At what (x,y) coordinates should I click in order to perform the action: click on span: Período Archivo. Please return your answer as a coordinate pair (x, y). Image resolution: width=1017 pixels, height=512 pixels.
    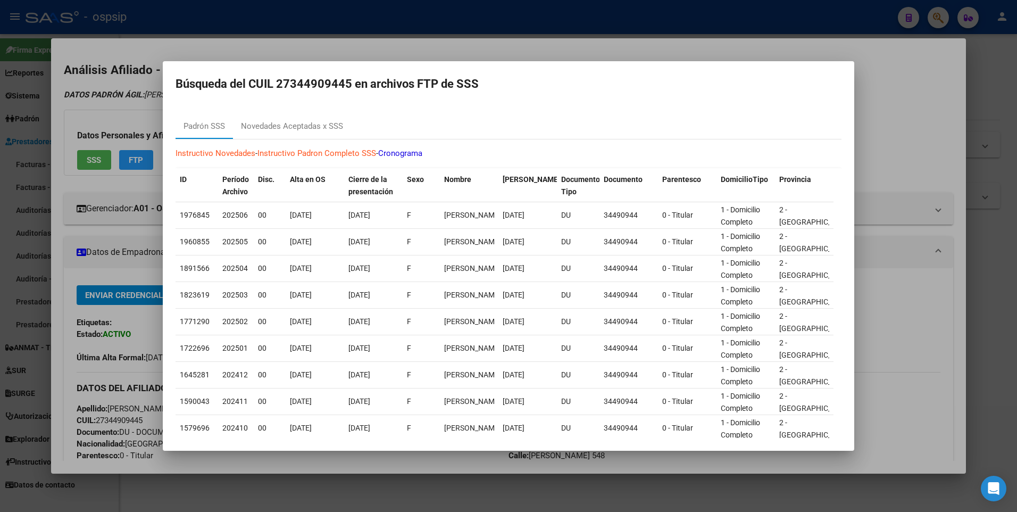
    Looking at the image, I should click on (236, 185).